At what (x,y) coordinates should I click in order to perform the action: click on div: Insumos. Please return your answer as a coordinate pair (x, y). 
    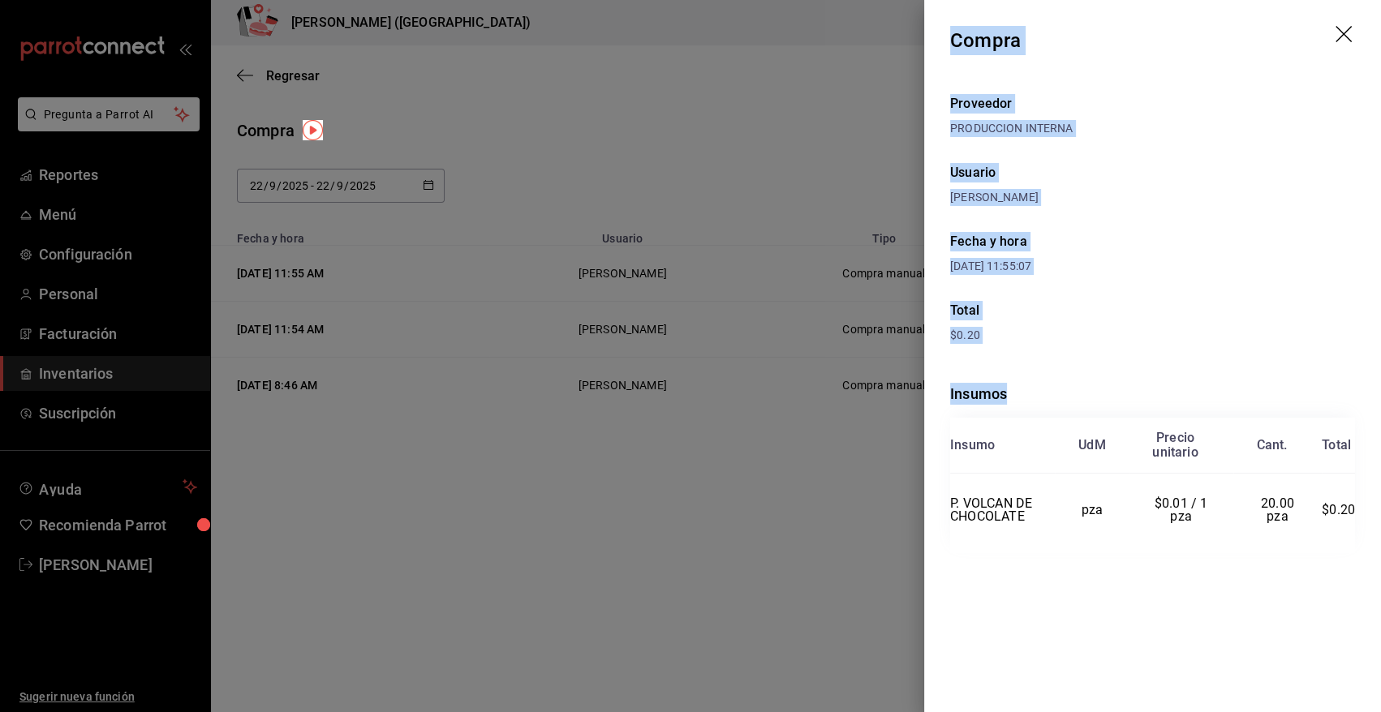
    Looking at the image, I should click on (1152, 394).